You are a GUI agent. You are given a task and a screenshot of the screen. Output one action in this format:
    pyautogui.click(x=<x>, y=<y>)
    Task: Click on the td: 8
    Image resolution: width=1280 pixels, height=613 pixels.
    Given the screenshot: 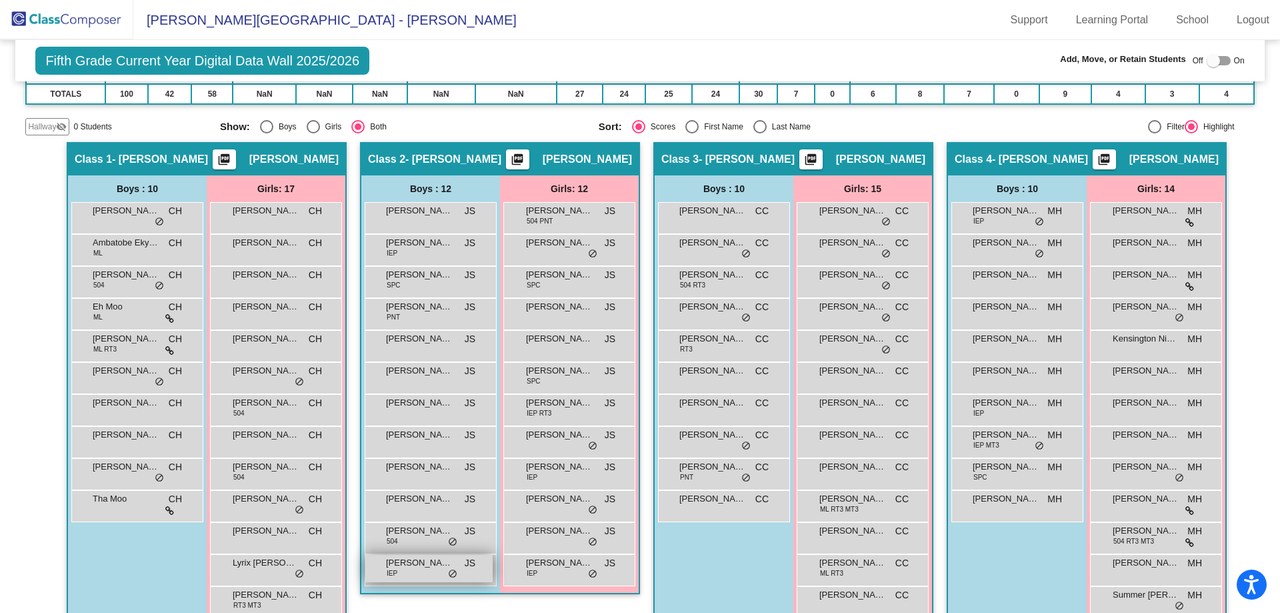 What is the action you would take?
    pyautogui.click(x=920, y=94)
    